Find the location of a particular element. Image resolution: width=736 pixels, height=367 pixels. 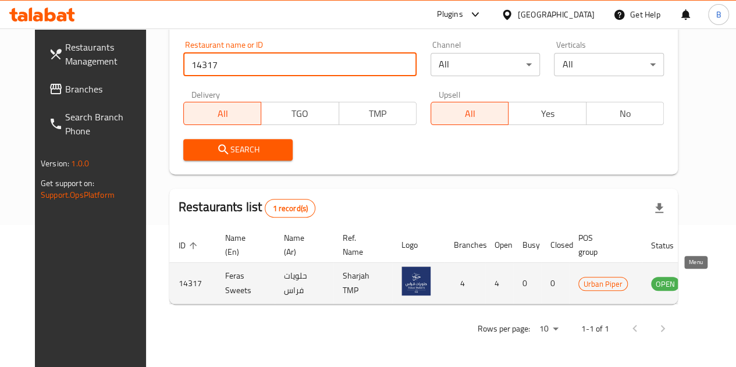

a: Branches is located at coordinates (98, 89).